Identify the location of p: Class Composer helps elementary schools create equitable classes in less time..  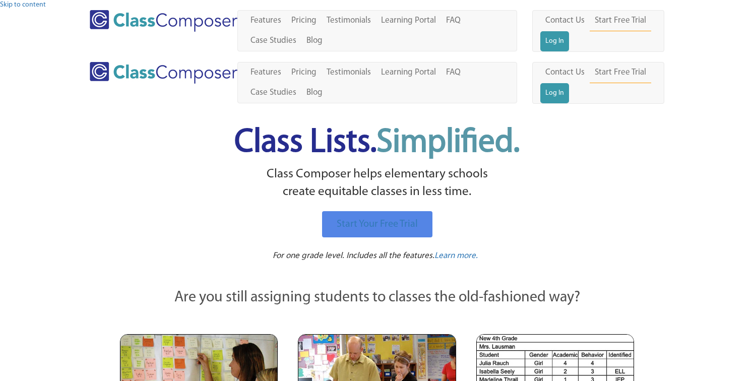
(377, 183).